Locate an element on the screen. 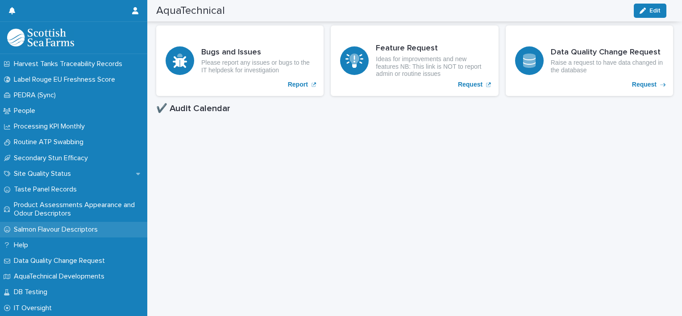 The image size is (682, 316). h3: Bugs and Issues is located at coordinates (257, 53).